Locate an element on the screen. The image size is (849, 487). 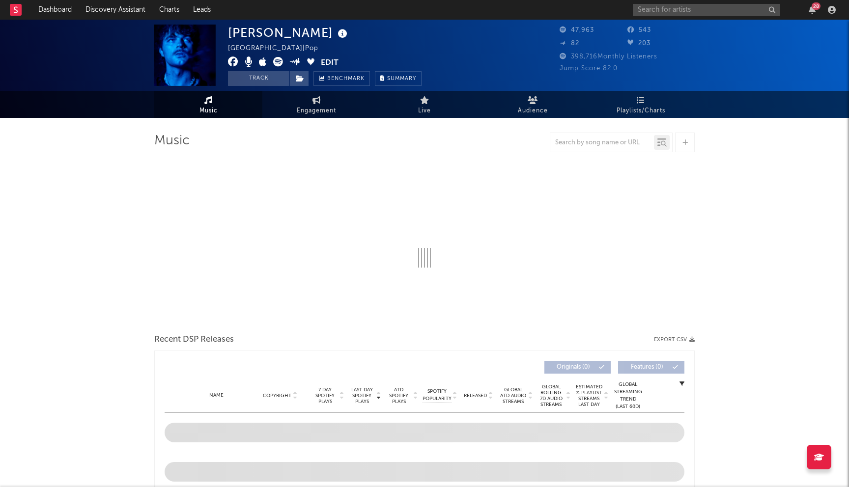
span: ATD Spotify Plays is located at coordinates (398, 396).